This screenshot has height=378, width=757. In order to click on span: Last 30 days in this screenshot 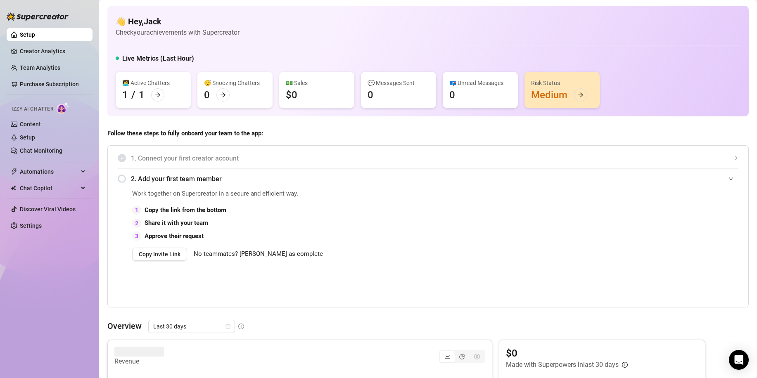, I will do `click(192, 327)`.